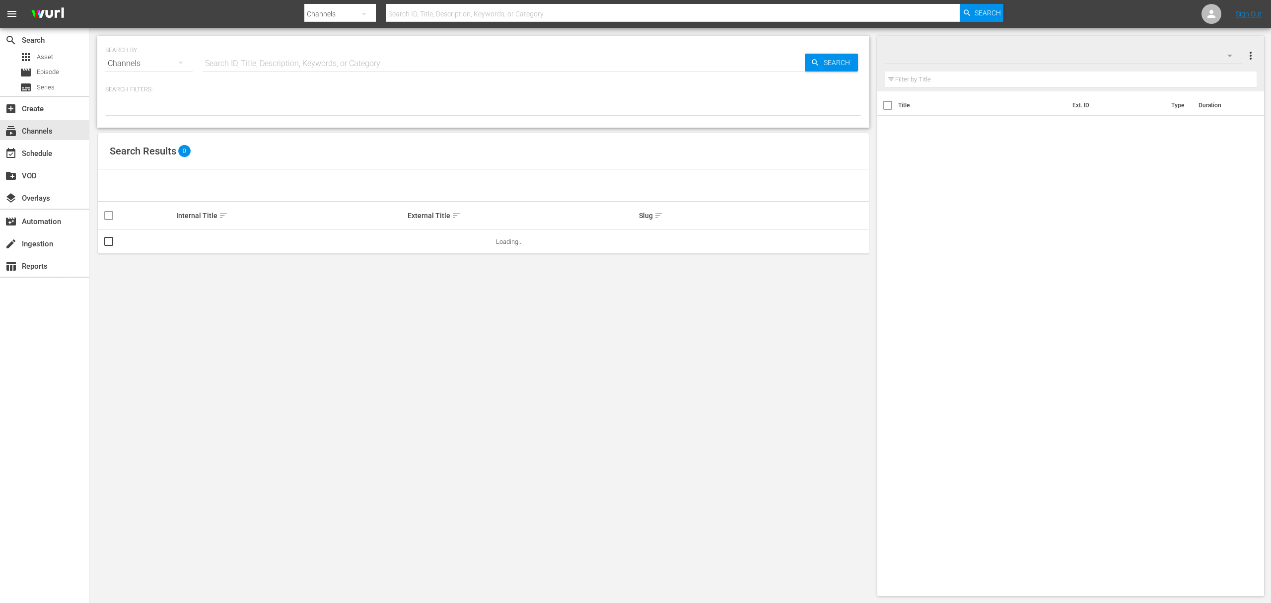 The width and height of the screenshot is (1271, 603). What do you see at coordinates (11, 198) in the screenshot?
I see `span: Overlays` at bounding box center [11, 198].